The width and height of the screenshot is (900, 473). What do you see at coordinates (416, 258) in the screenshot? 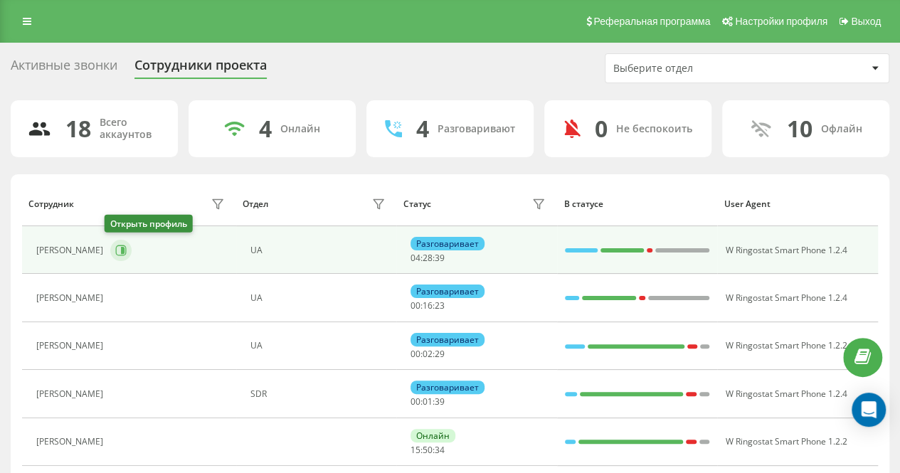
I see `span: 04` at bounding box center [416, 258].